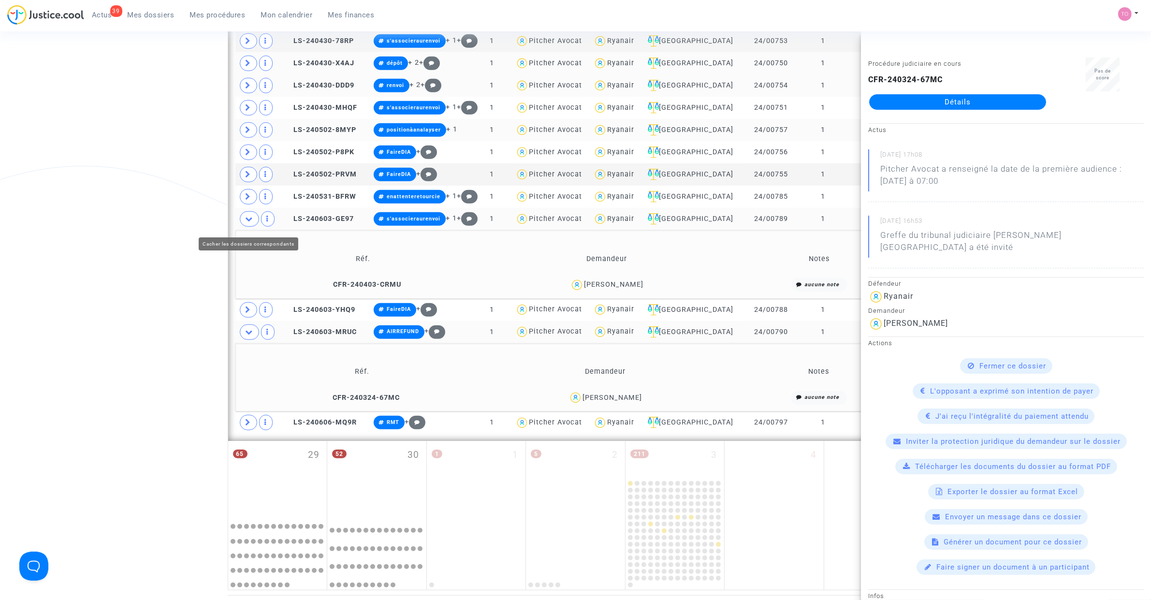  Describe the element at coordinates (1103, 74) in the screenshot. I see `span: Pas de score` at that location.